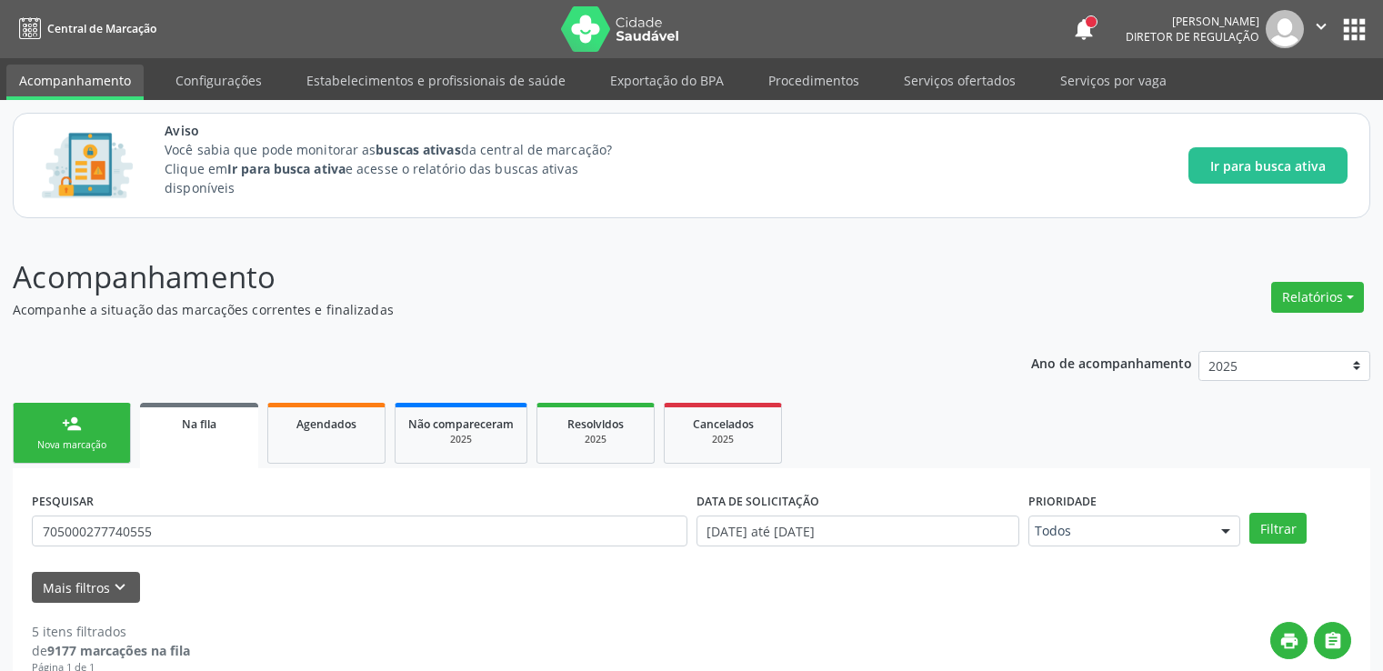  What do you see at coordinates (487, 309) in the screenshot?
I see `p: Acompanhe a situação das marcações correntes e finalizadas` at bounding box center [487, 309].